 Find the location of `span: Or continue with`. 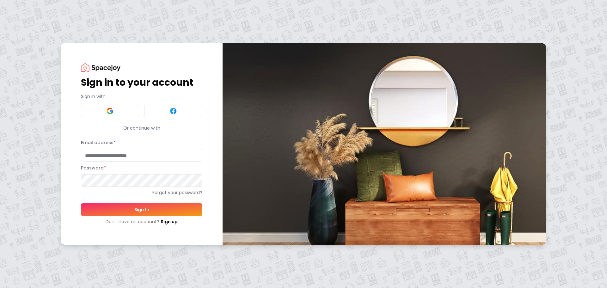

span: Or continue with is located at coordinates (142, 128).